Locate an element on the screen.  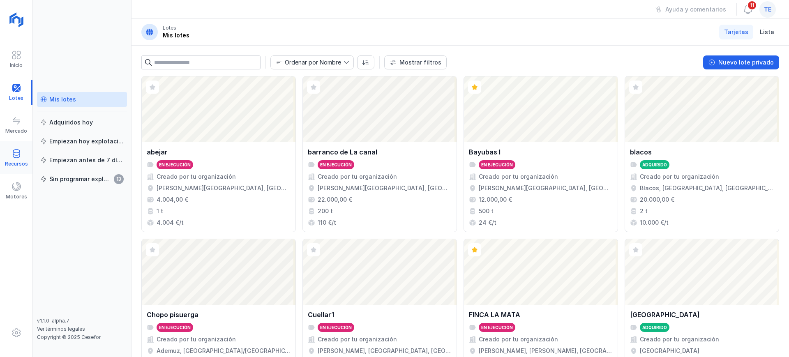
div: Nuevo lote privado is located at coordinates (746, 63).